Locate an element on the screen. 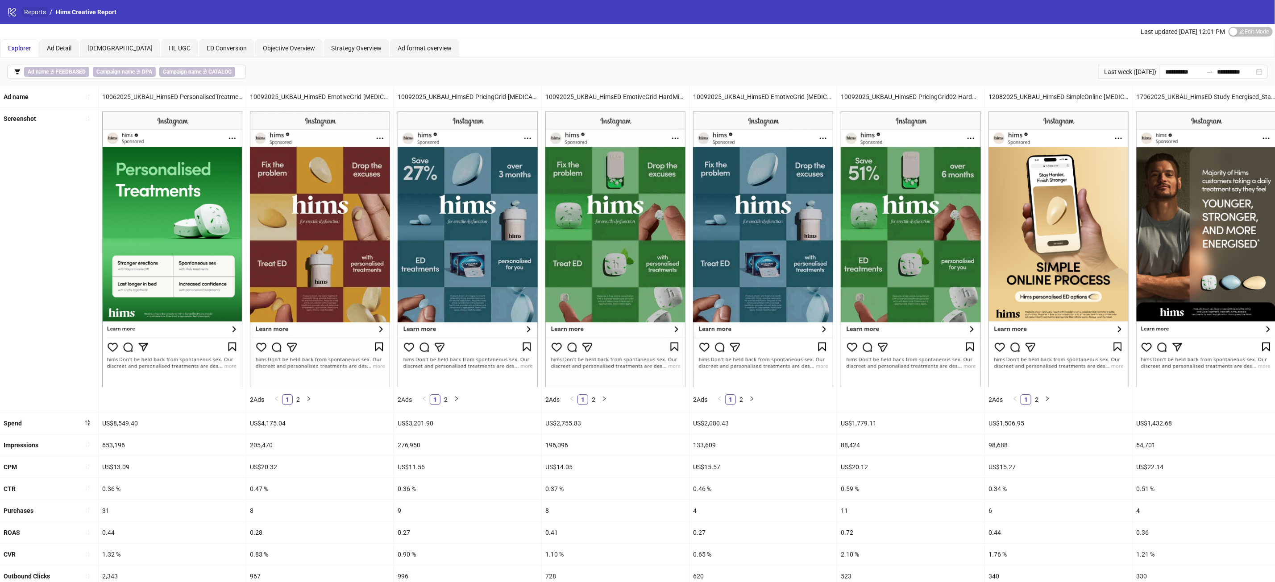  div: US$3,201.90 is located at coordinates (468, 424).